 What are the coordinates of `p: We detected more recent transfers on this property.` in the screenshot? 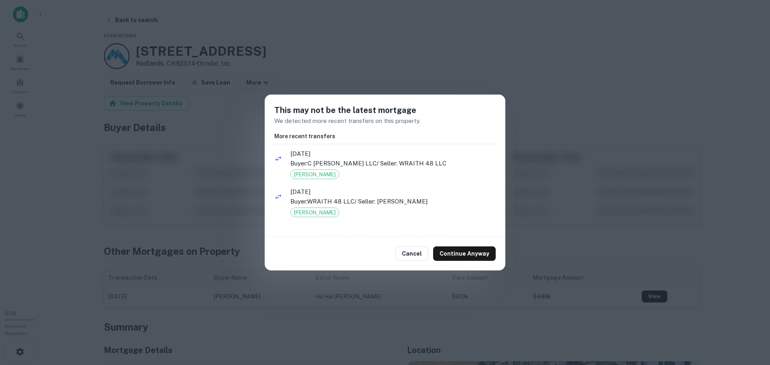 It's located at (385, 121).